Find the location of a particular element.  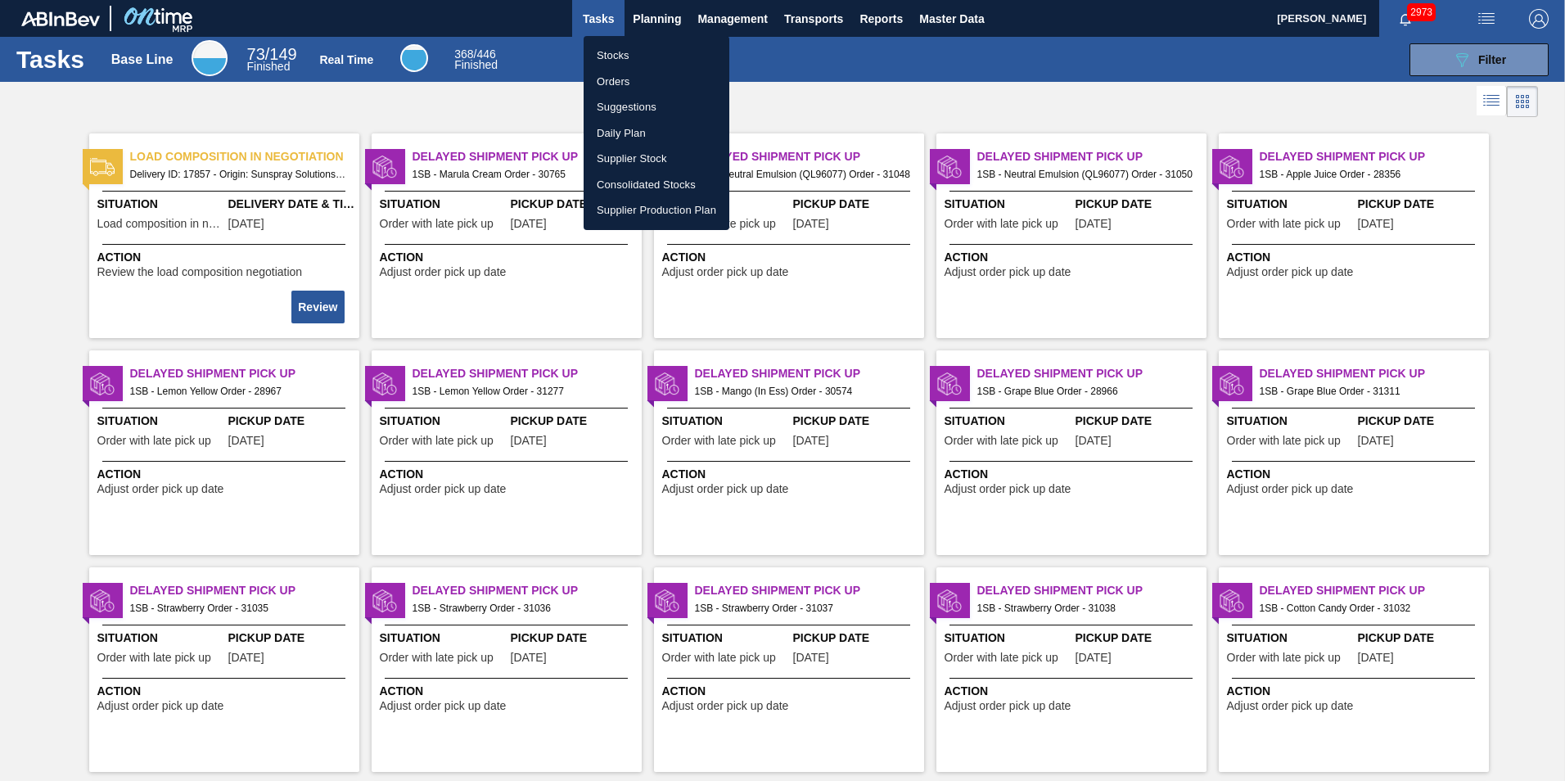

a: Supplier Stock is located at coordinates (656, 159).